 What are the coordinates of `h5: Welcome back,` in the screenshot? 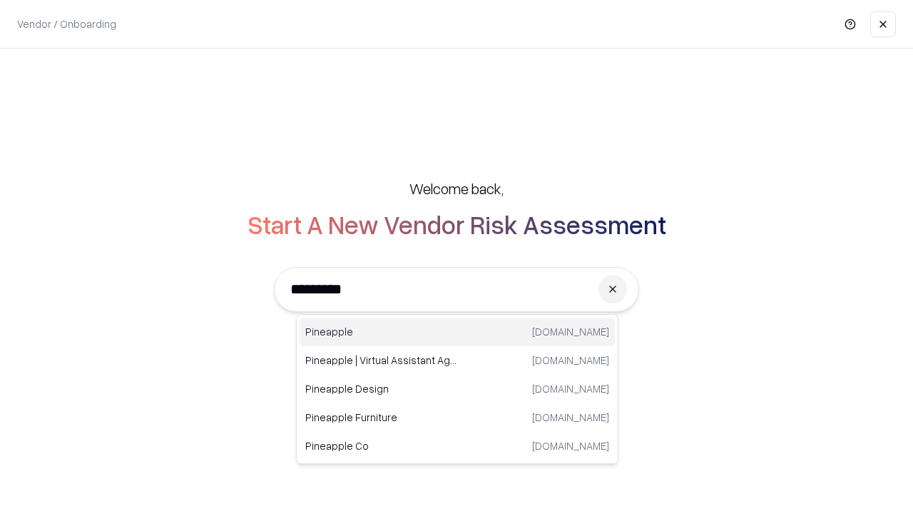 It's located at (457, 188).